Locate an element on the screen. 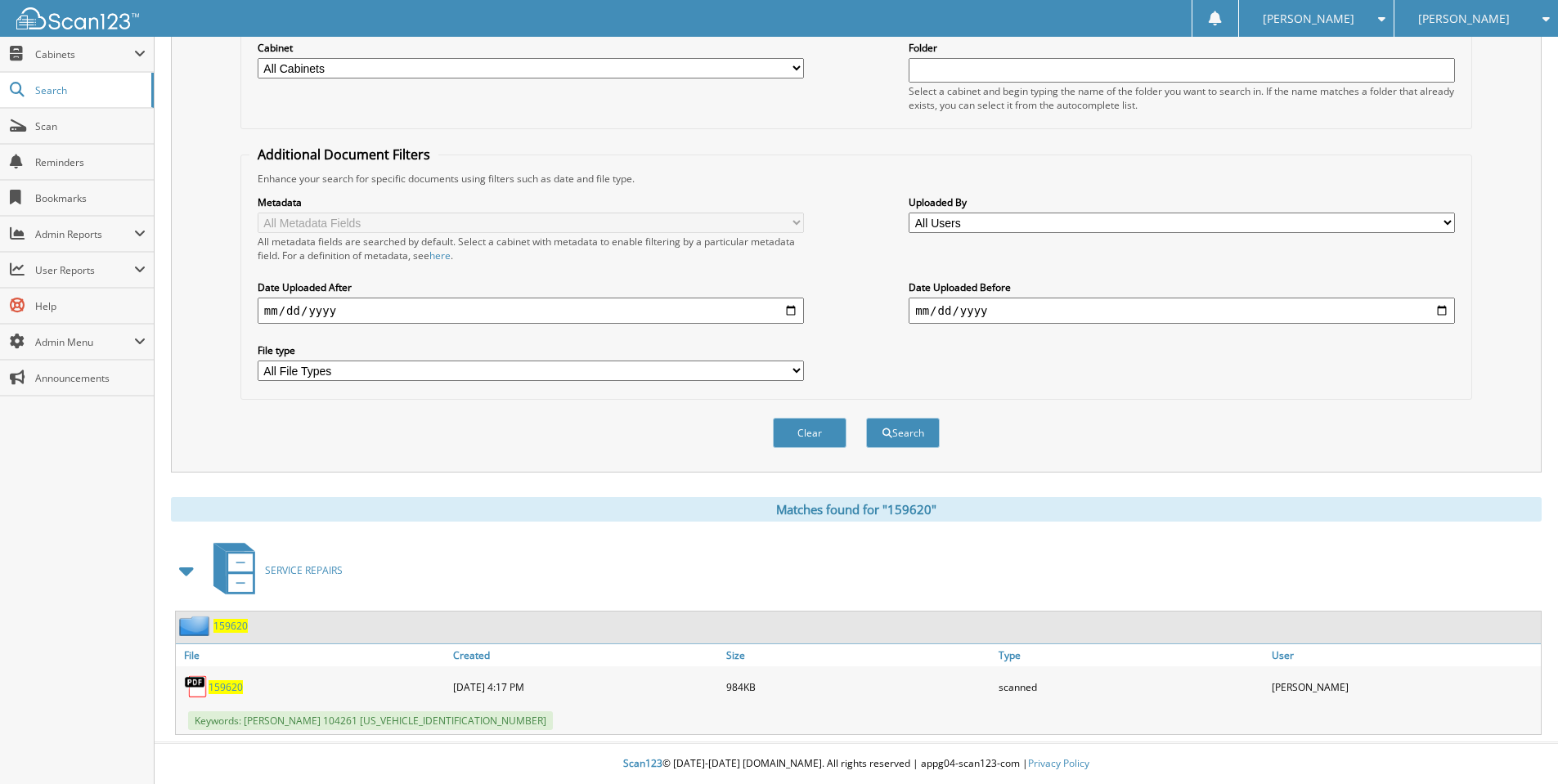 This screenshot has width=1558, height=784. label: Uploaded By is located at coordinates (1182, 202).